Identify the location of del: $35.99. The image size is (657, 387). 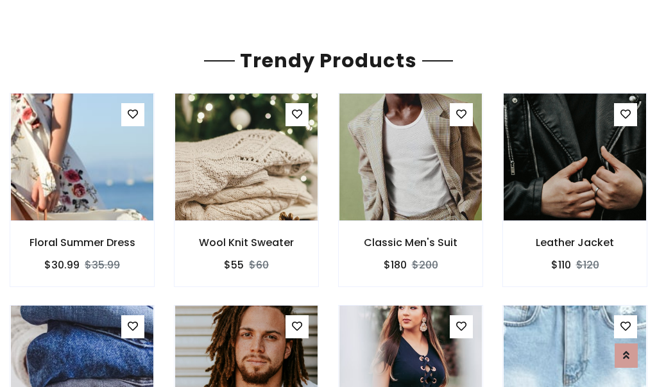
(102, 265).